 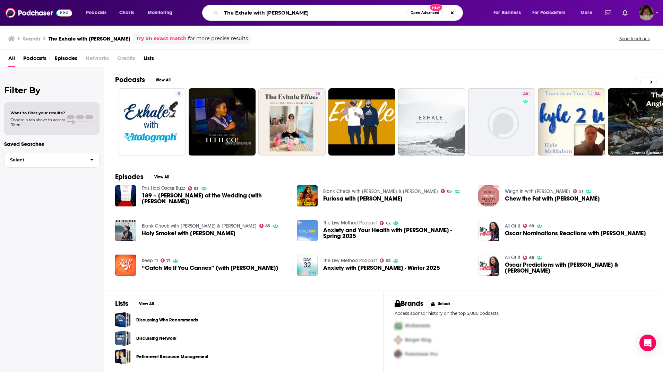 What do you see at coordinates (137, 304) in the screenshot?
I see `a: ListsView All` at bounding box center [137, 304].